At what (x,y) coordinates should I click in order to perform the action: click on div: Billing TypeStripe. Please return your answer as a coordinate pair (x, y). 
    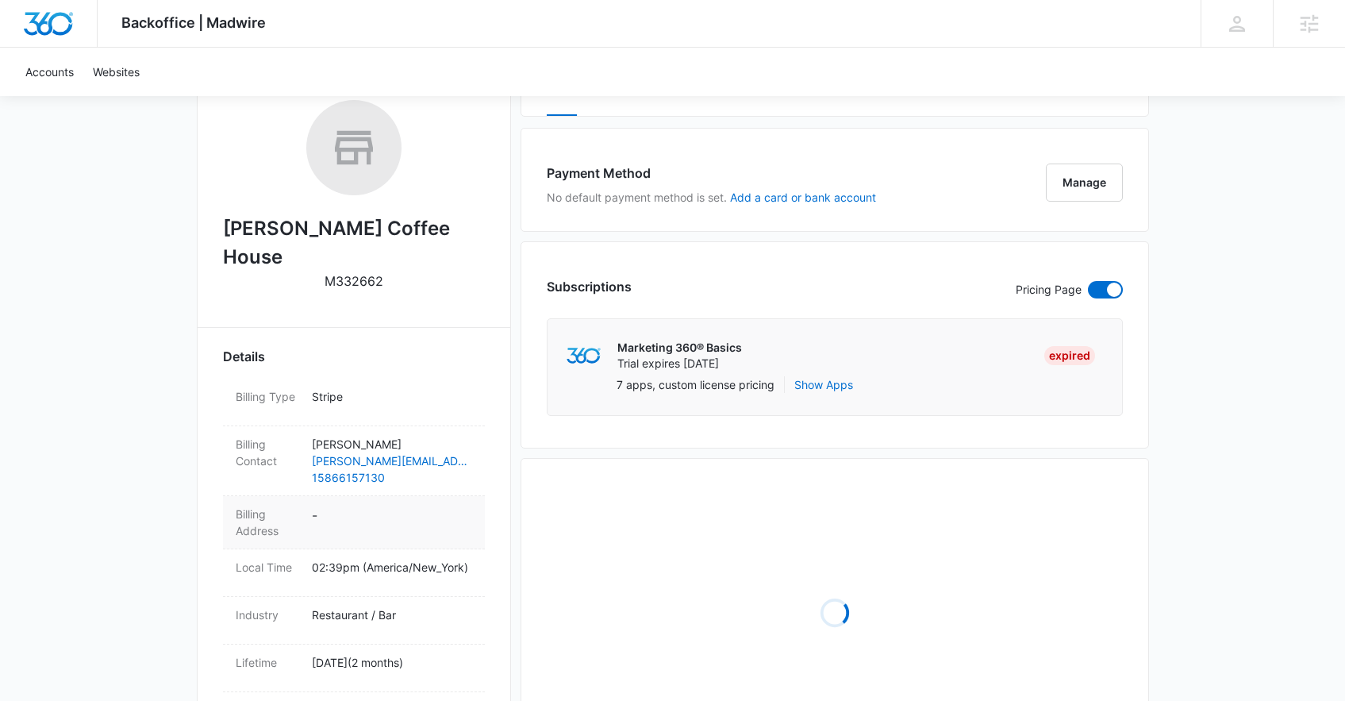
    Looking at the image, I should click on (354, 402).